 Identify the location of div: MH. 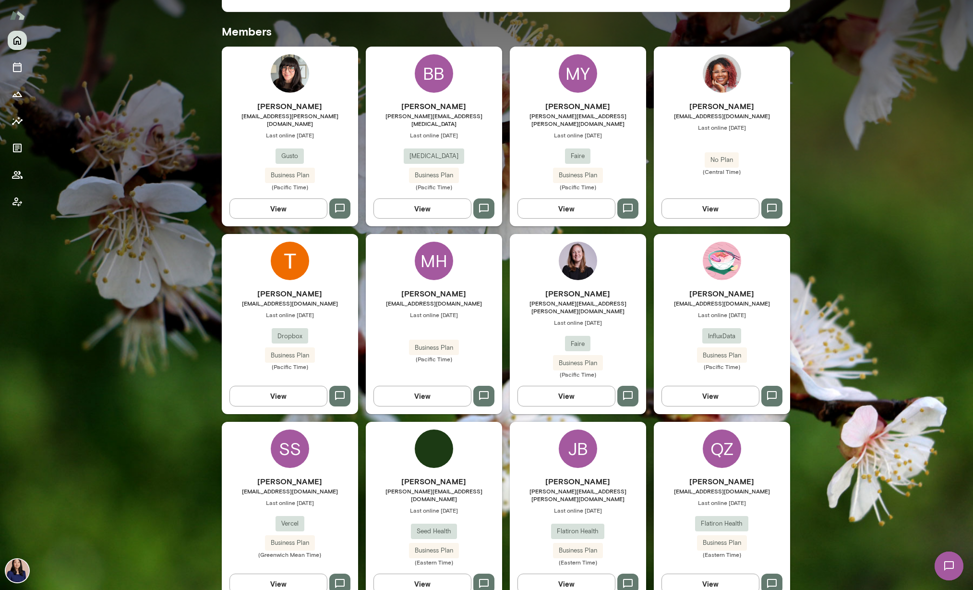
(434, 261).